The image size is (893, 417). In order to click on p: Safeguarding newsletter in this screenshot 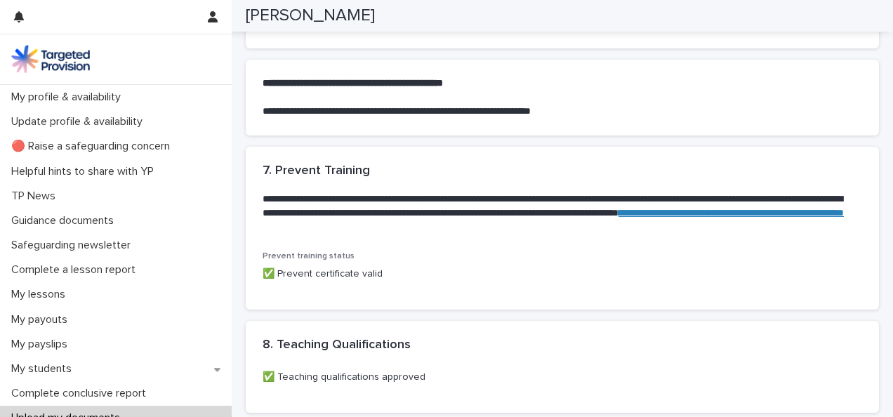, I will do `click(74, 245)`.